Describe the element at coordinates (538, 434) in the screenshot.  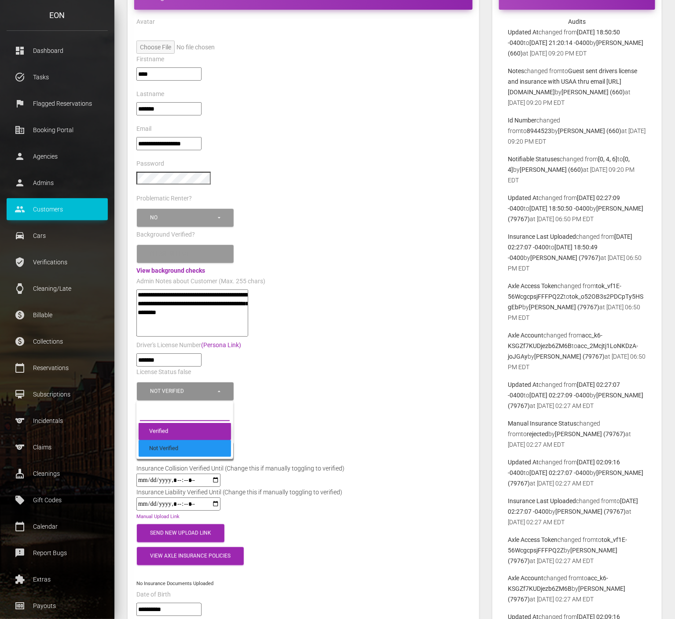
I see `b: rejected` at that location.